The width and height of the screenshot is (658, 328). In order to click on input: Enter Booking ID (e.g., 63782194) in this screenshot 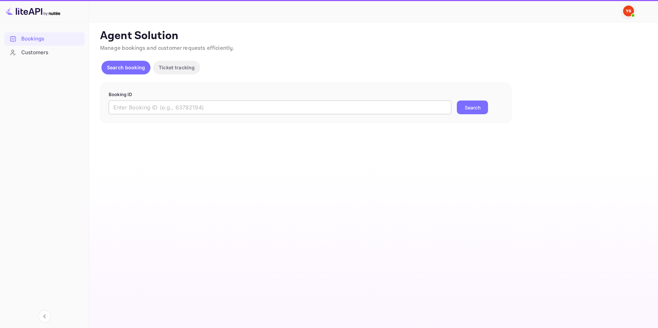, I will do `click(280, 107)`.